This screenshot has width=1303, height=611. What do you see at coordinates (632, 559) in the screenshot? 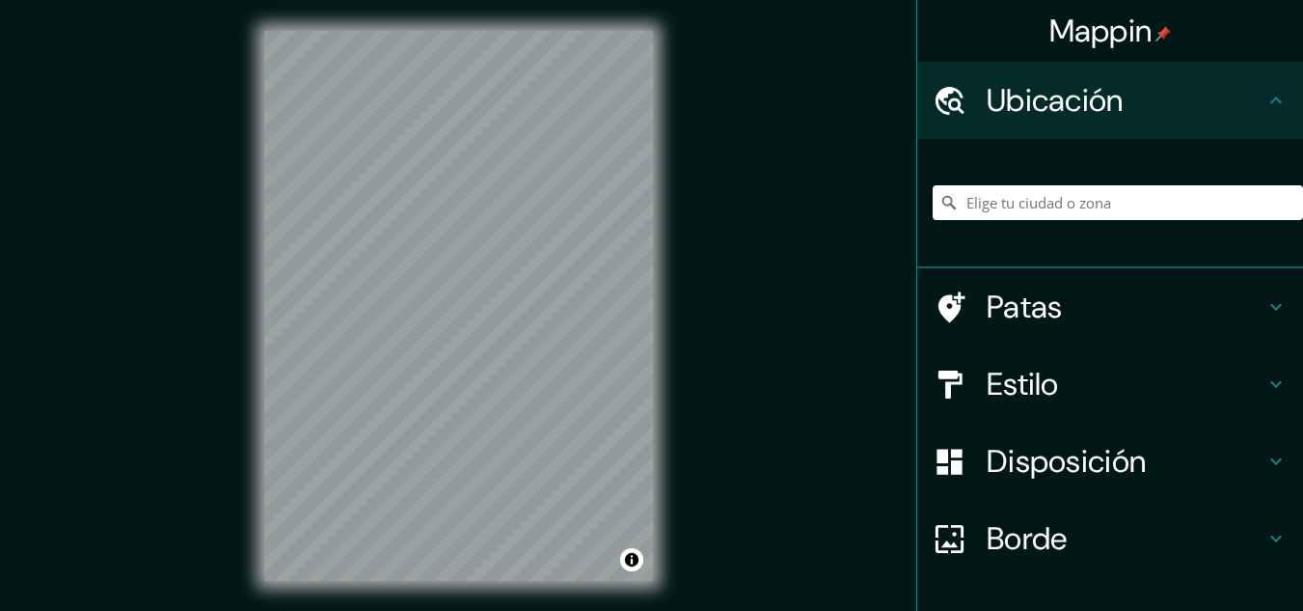
I see `button: Activar o desactivar atribución` at bounding box center [632, 559].